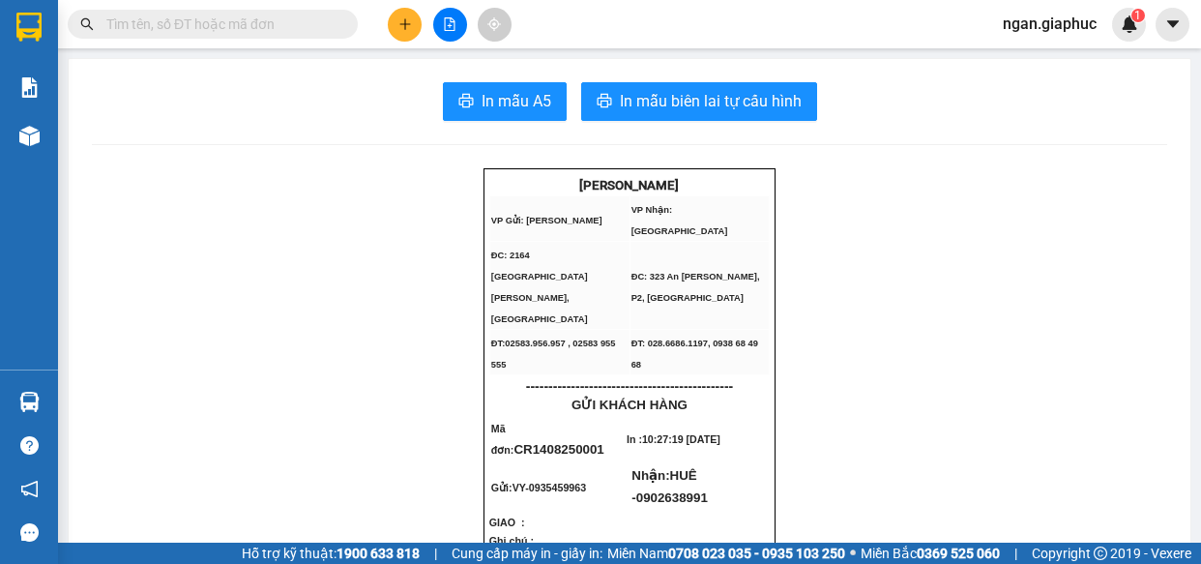 Image resolution: width=1201 pixels, height=564 pixels. I want to click on span: message, so click(29, 532).